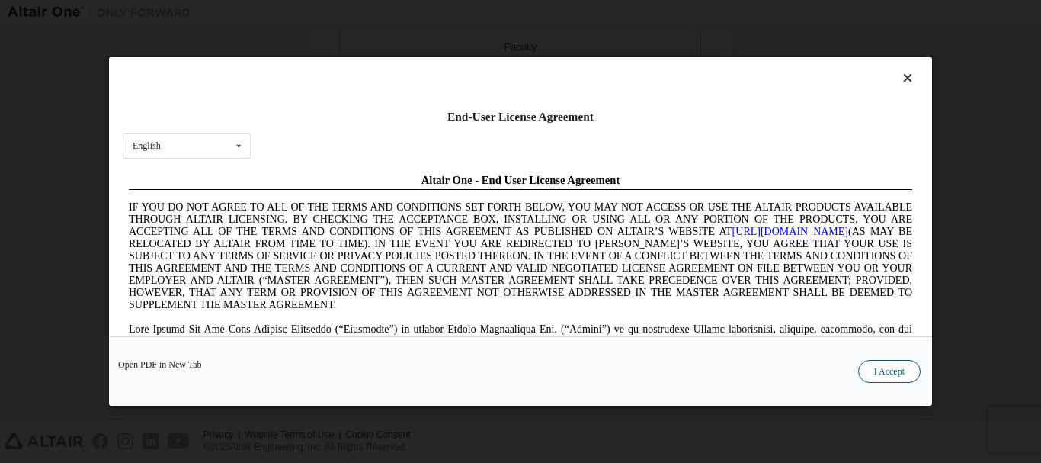 Image resolution: width=1041 pixels, height=463 pixels. I want to click on span: Lore Ipsumd Sit Ame Cons Adipisc Elitseddo (“Eiusmodte”) in utlabor Etdolo Magnaaliqua Eni. (“Adm..., so click(398, 210).